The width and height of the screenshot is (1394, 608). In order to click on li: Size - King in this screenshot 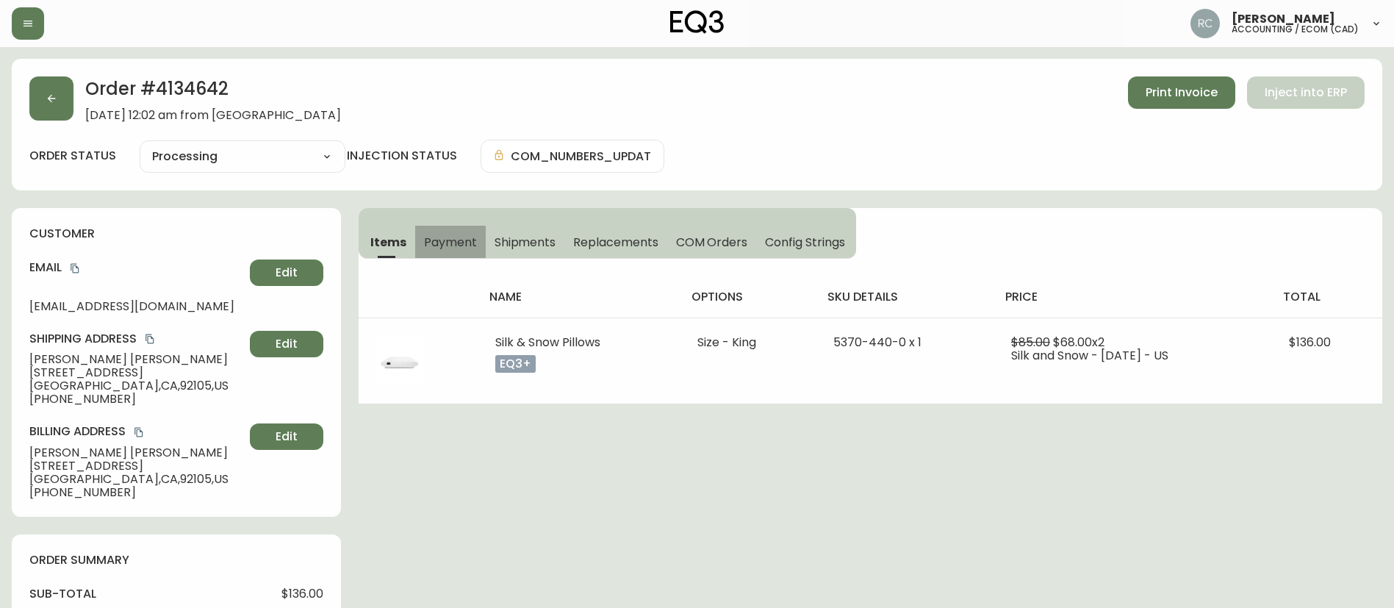, I will do `click(747, 342)`.